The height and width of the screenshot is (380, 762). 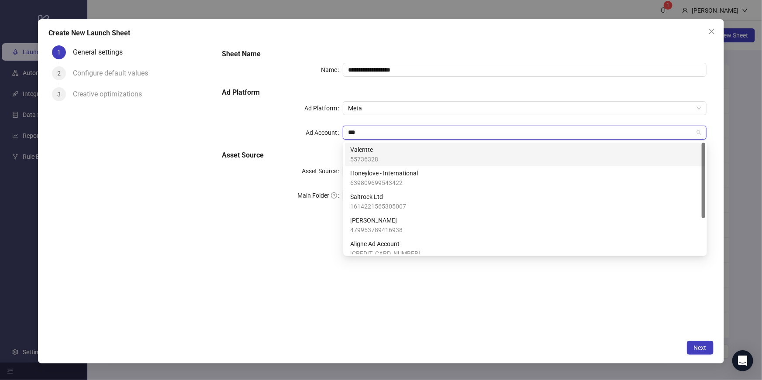 What do you see at coordinates (525, 178) in the screenshot?
I see `div: Honeylove - International` at bounding box center [525, 178].